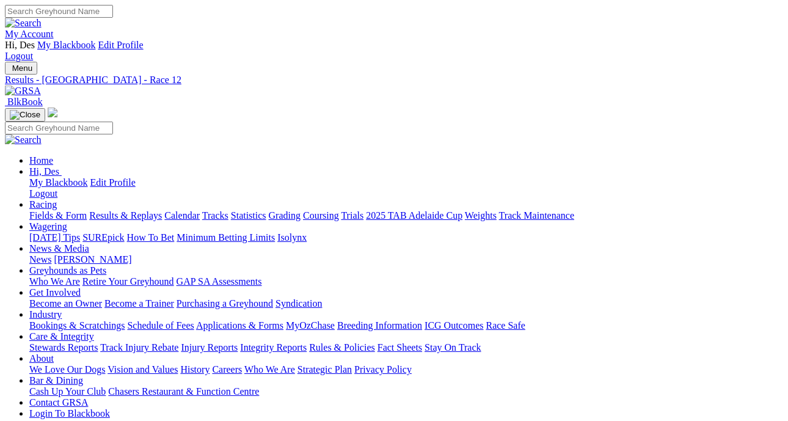 The image size is (788, 421). Describe the element at coordinates (183, 391) in the screenshot. I see `a: Chasers Restaurant & Function Centre` at that location.